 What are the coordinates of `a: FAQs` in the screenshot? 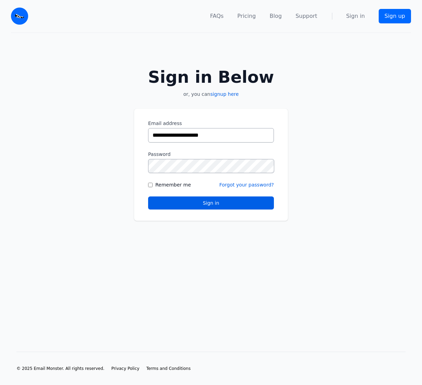 It's located at (216, 16).